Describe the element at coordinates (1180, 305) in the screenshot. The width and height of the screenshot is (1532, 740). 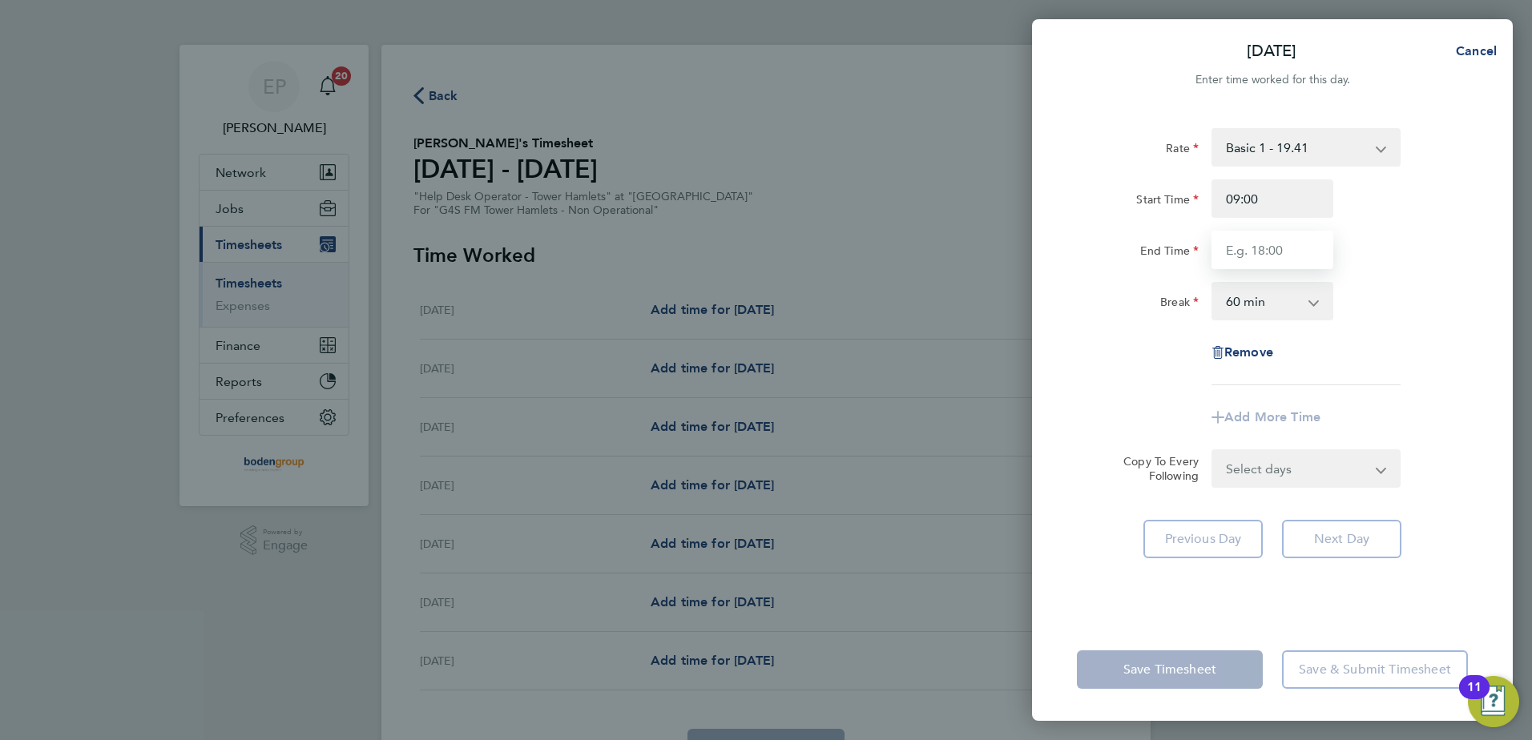
I see `label: Break` at that location.